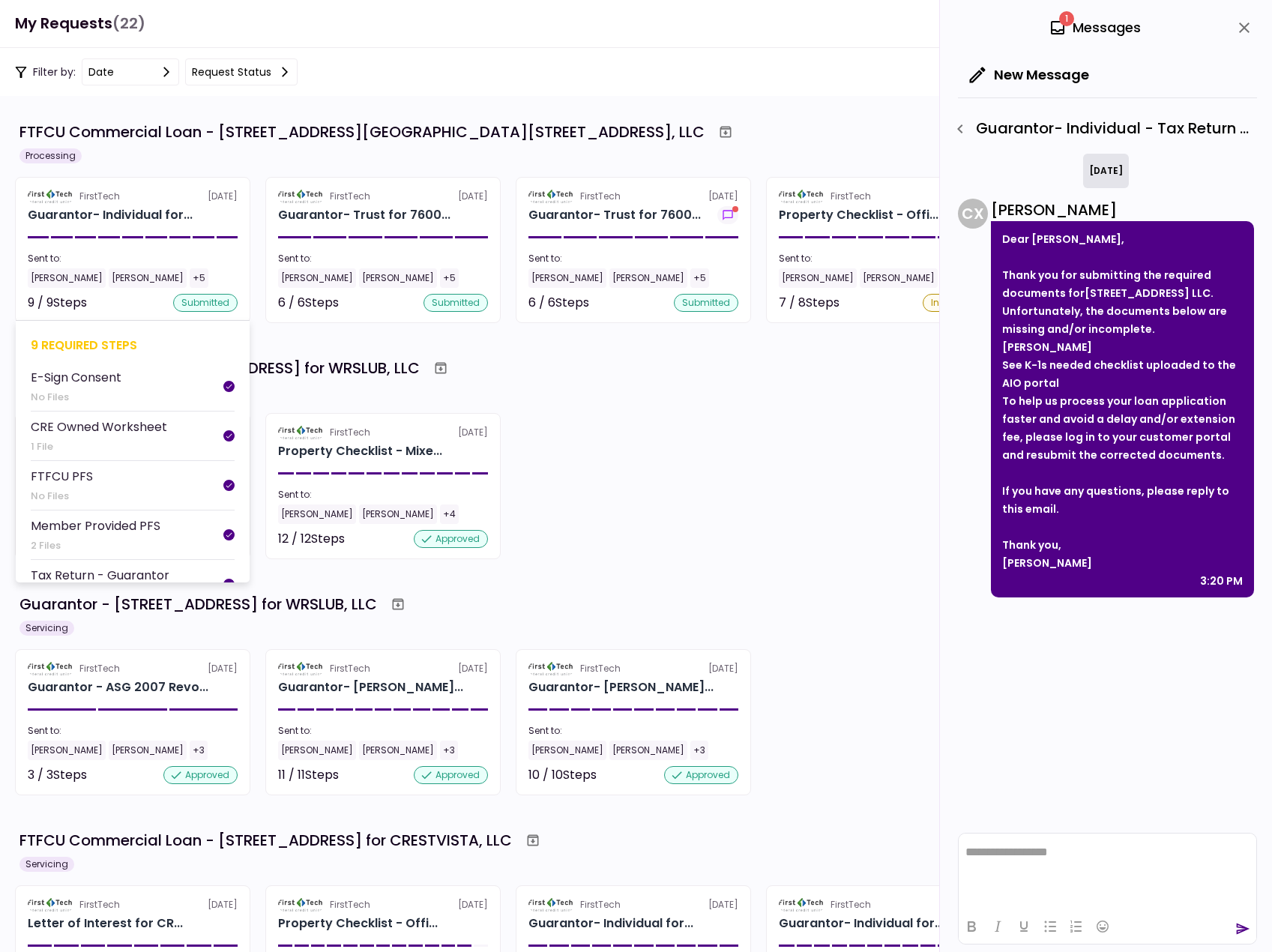 The width and height of the screenshot is (1272, 952). What do you see at coordinates (858, 215) in the screenshot?
I see `div: Property Checklist - Office Retail for 7600 Harpers Green Way, LLC 7600 Harpers Green Way` at bounding box center [858, 215].